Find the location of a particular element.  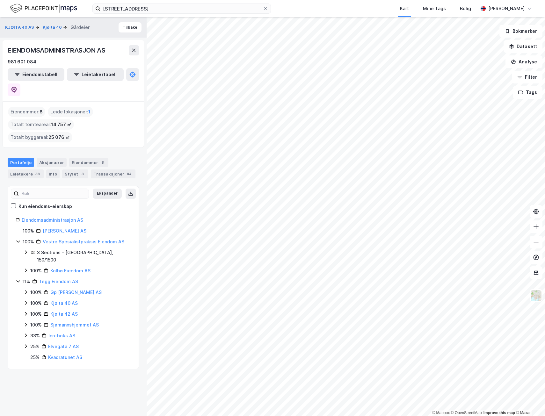

div: Leietakere is located at coordinates (25, 174).